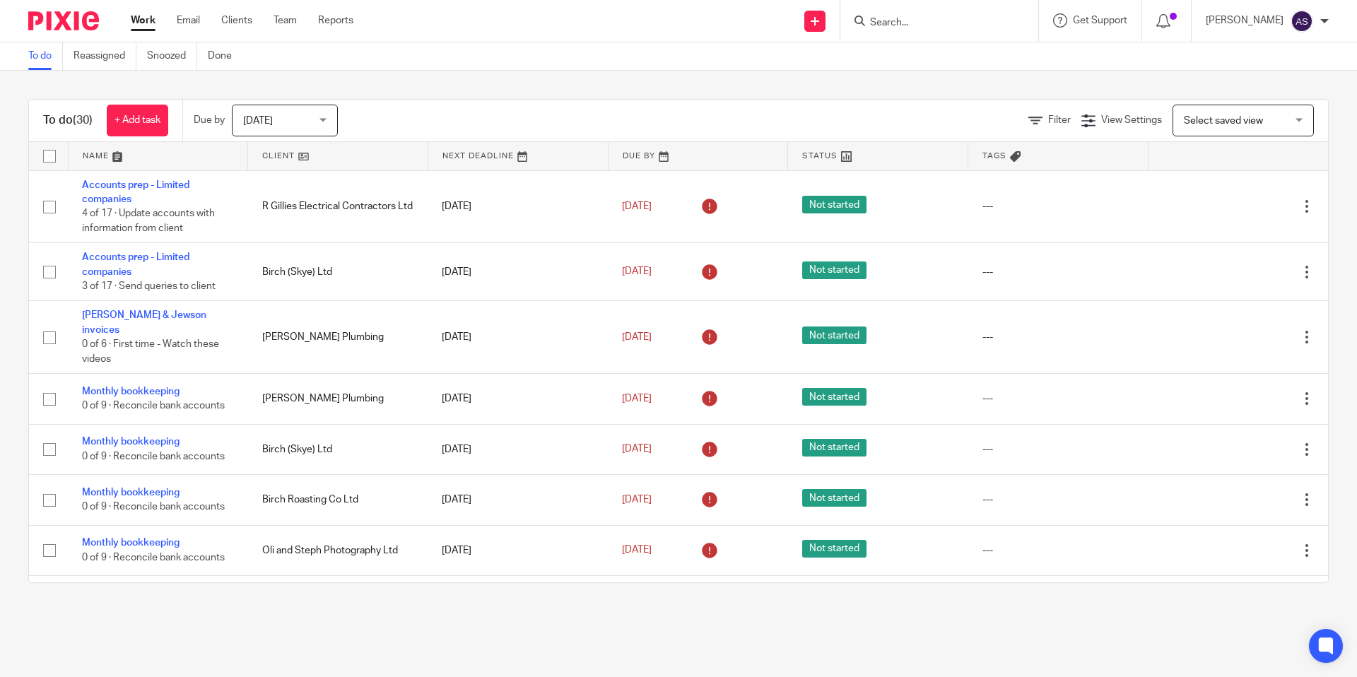  I want to click on a: Reassigned, so click(105, 56).